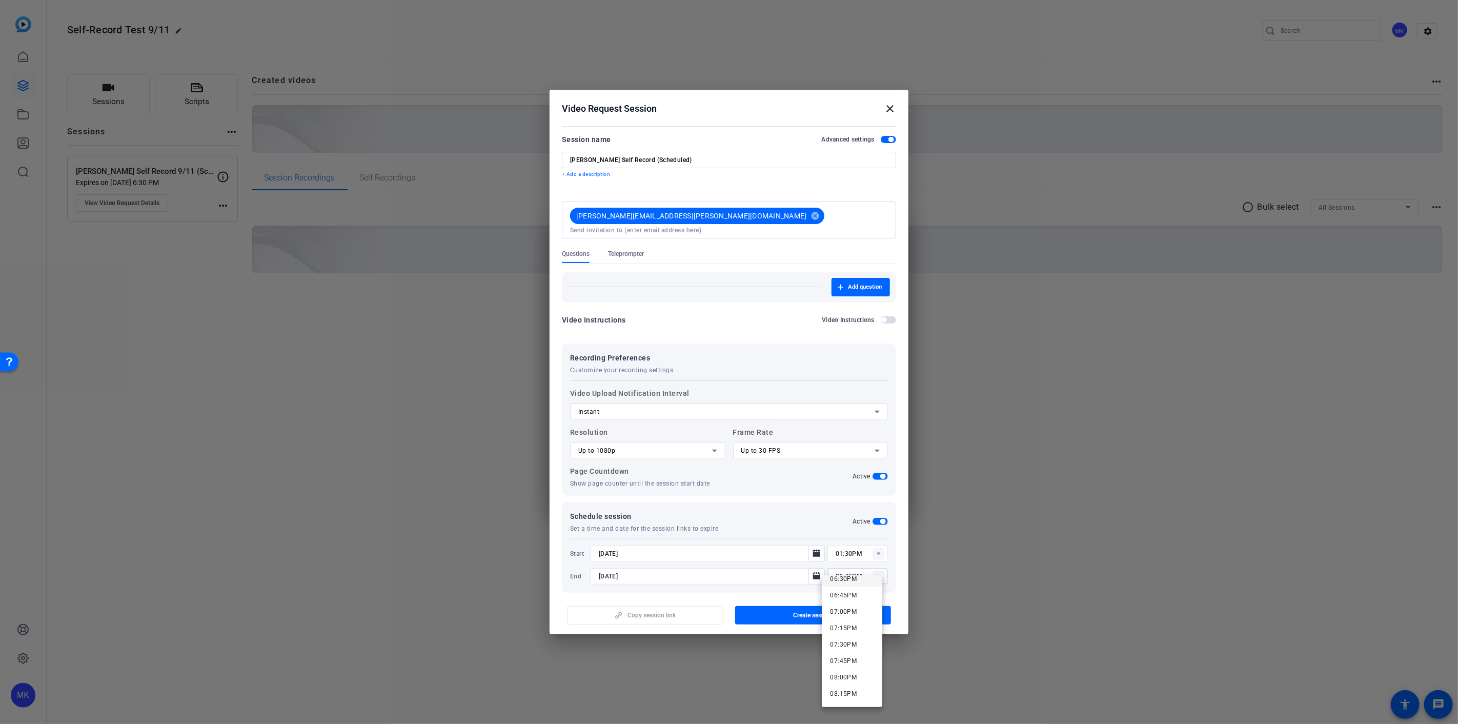 This screenshot has width=1458, height=724. What do you see at coordinates (648, 471) in the screenshot?
I see `p: Page Countdown` at bounding box center [648, 471].